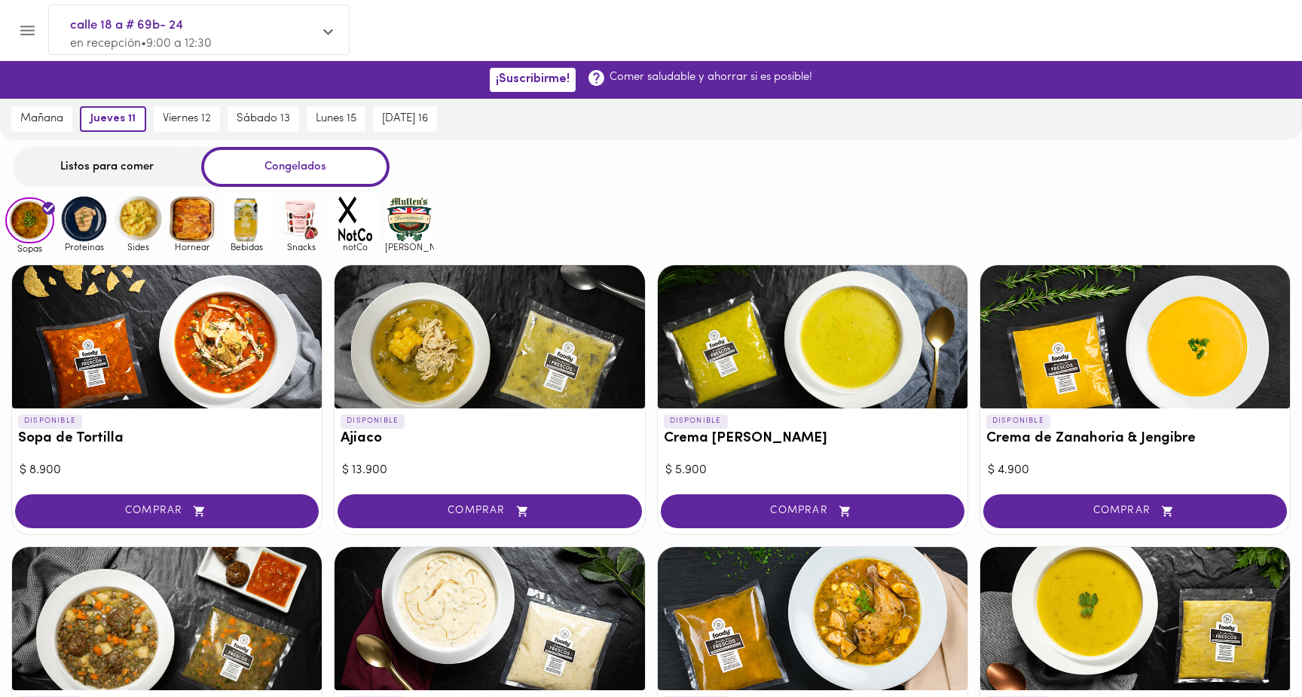 The height and width of the screenshot is (697, 1302). What do you see at coordinates (27, 30) in the screenshot?
I see `button: Menu` at bounding box center [27, 30].